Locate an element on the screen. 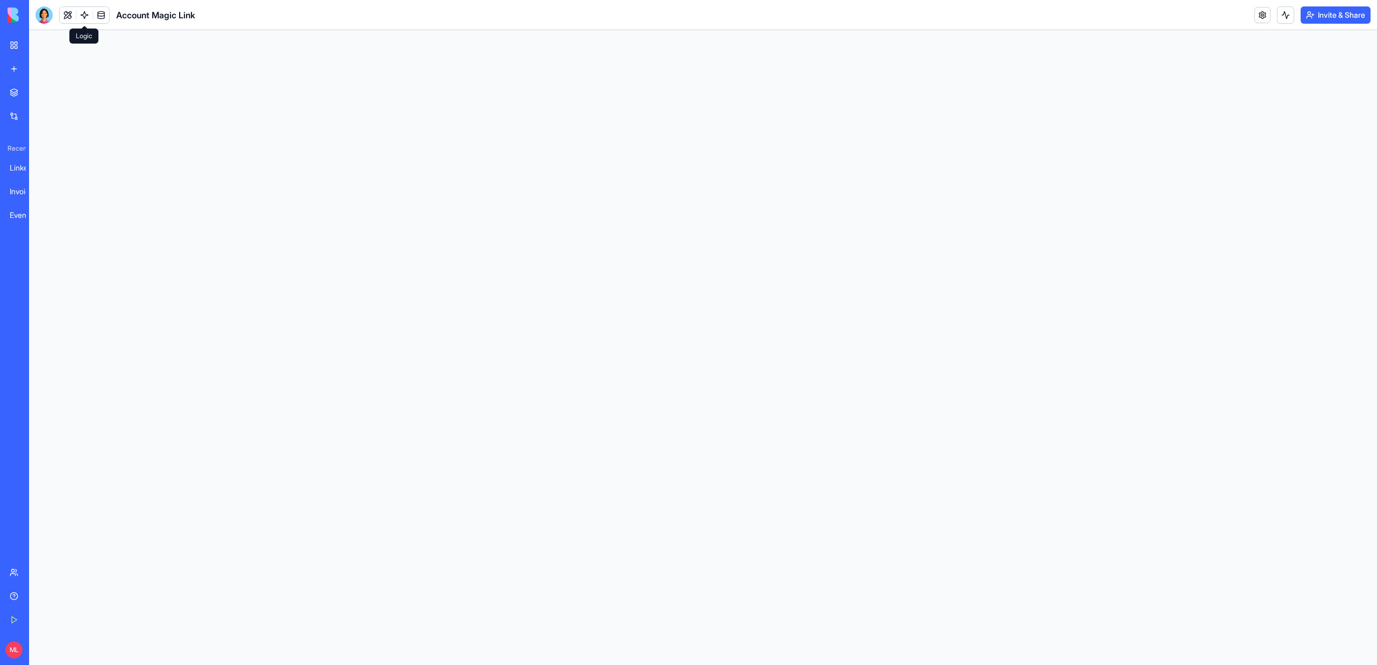 The width and height of the screenshot is (1377, 665). div: LinkedIn Profile Analyzer is located at coordinates (25, 168).